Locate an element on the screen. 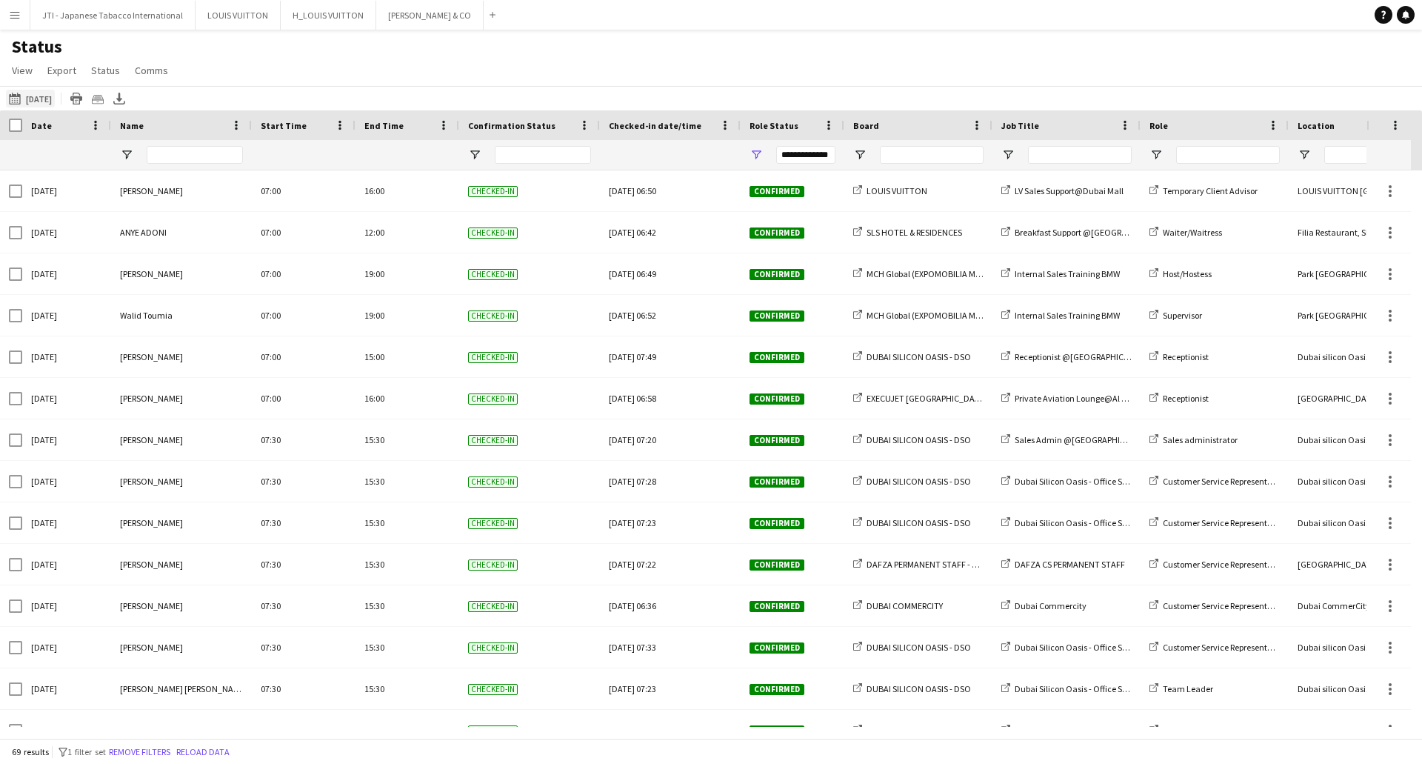  span: Sales administrator is located at coordinates (1200, 439).